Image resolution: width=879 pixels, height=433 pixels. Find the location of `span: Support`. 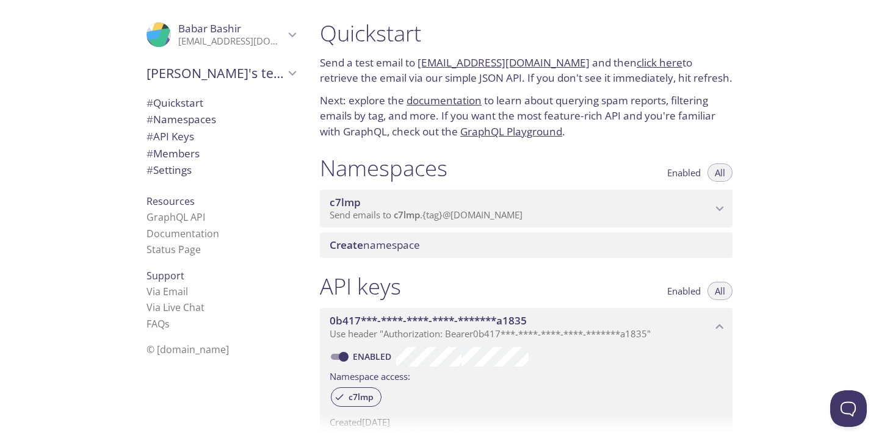

span: Support is located at coordinates (165, 276).